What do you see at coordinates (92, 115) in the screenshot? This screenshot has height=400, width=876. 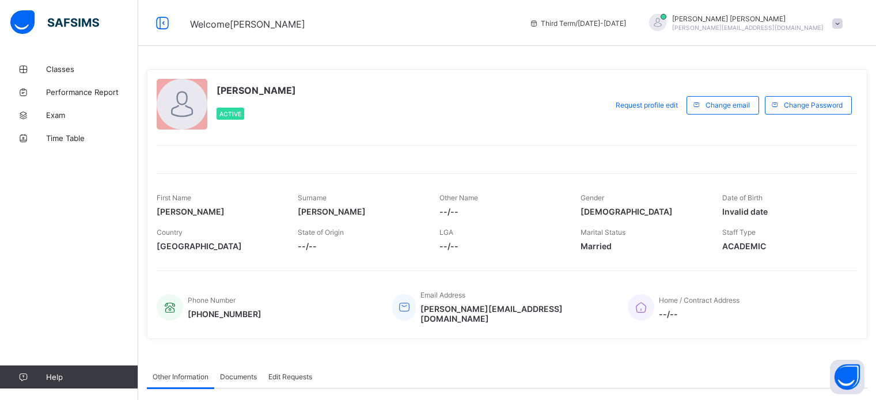 I see `span: Exam` at bounding box center [92, 115].